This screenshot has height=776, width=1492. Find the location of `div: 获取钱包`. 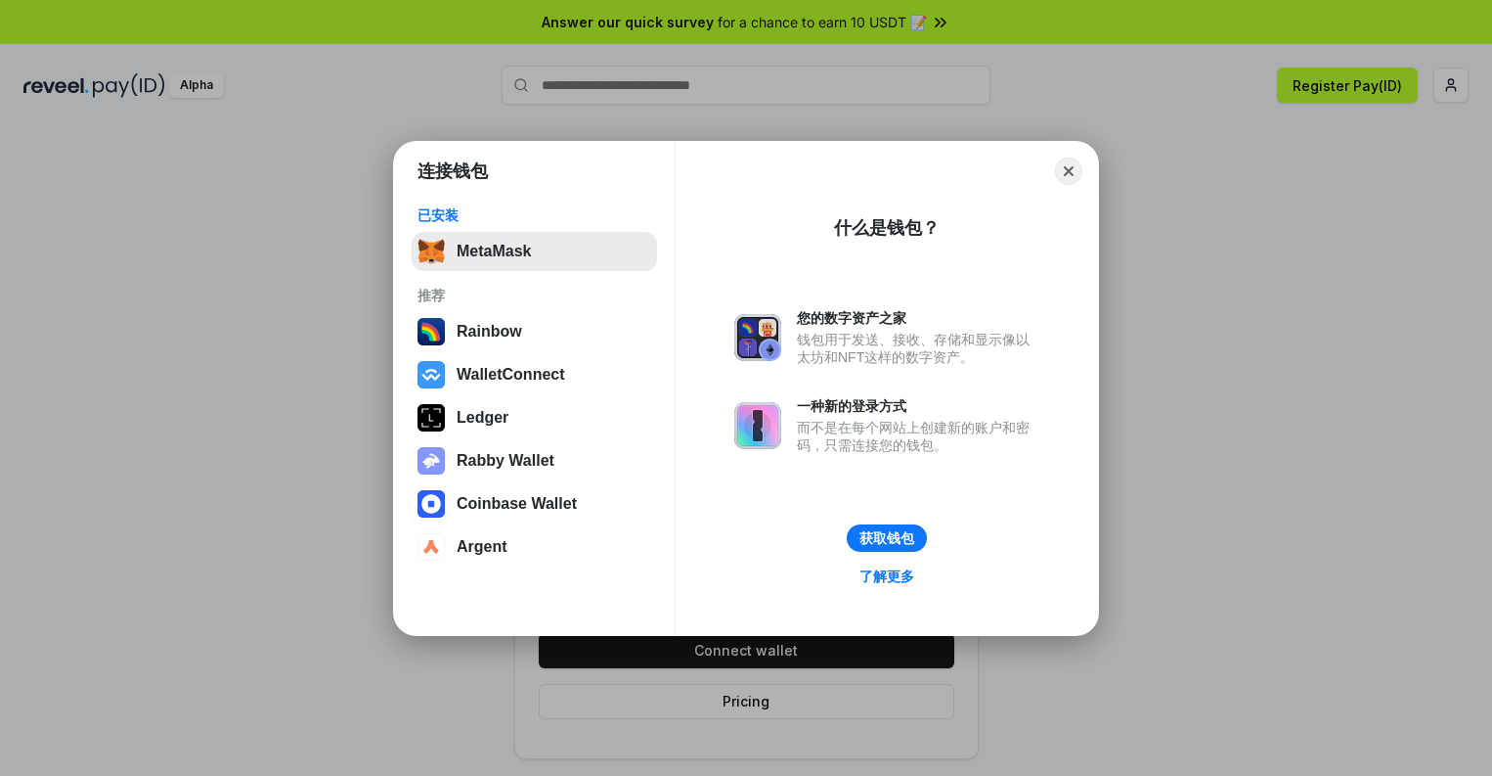

div: 获取钱包 is located at coordinates (887, 538).